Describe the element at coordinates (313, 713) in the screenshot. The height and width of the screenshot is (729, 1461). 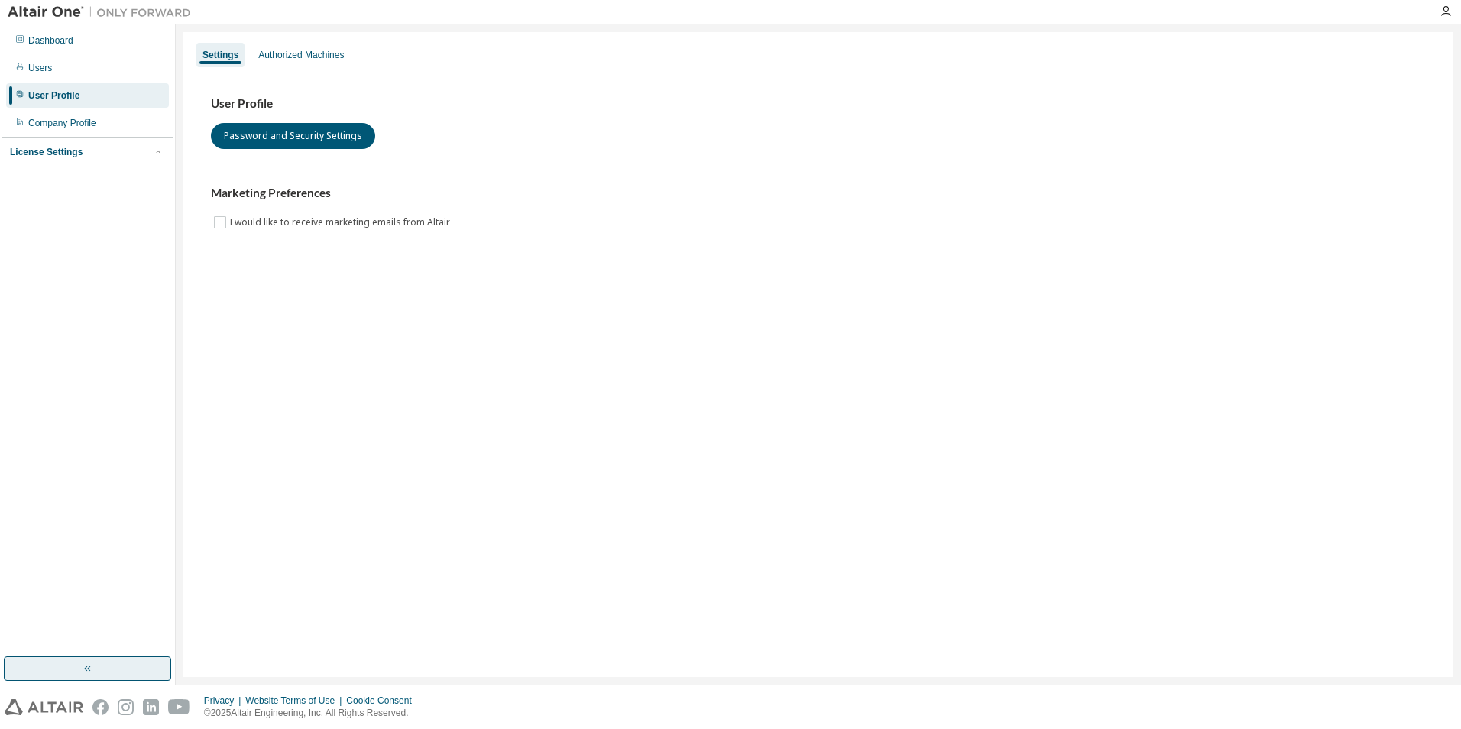
I see `p: © 2025 Altair Engineering, Inc. All Rights Reserved.` at that location.